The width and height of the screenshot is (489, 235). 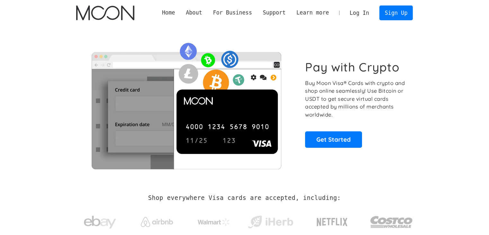 I want to click on a: iHerb, so click(x=271, y=220).